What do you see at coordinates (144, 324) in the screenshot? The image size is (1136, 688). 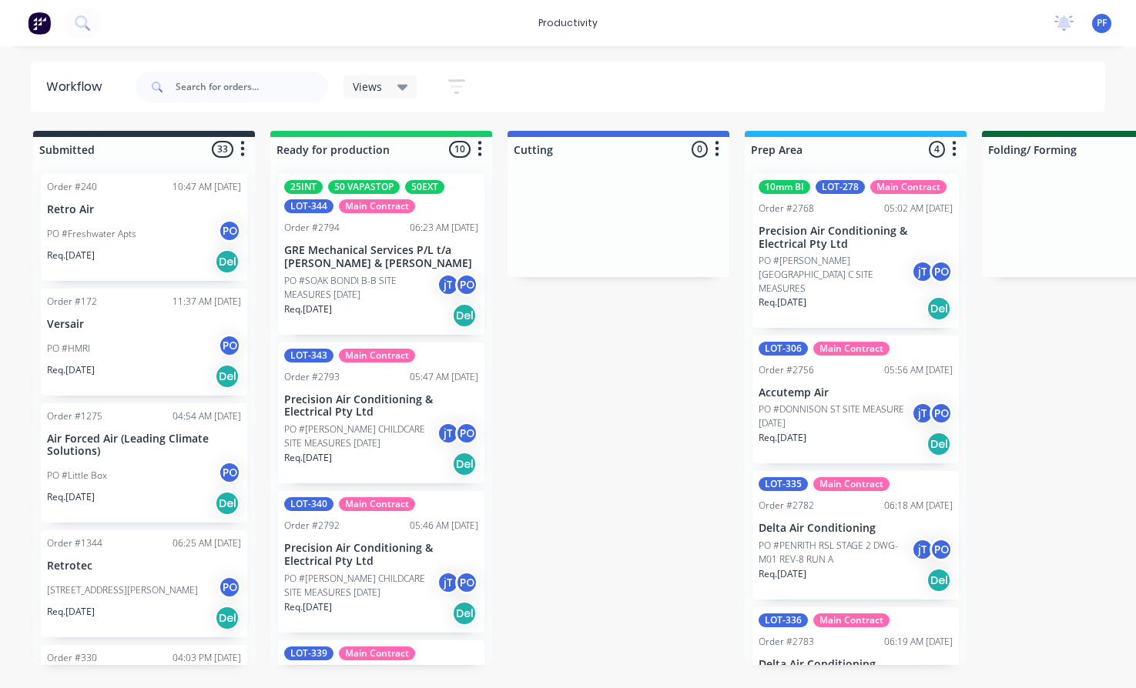 I see `p: Versair` at bounding box center [144, 324].